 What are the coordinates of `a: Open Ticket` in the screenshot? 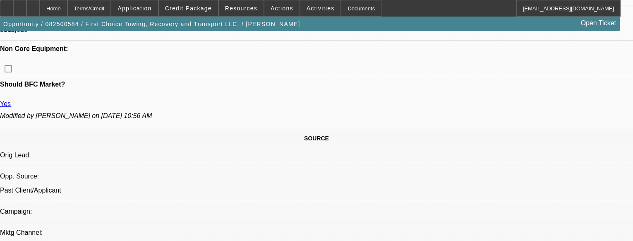 It's located at (598, 23).